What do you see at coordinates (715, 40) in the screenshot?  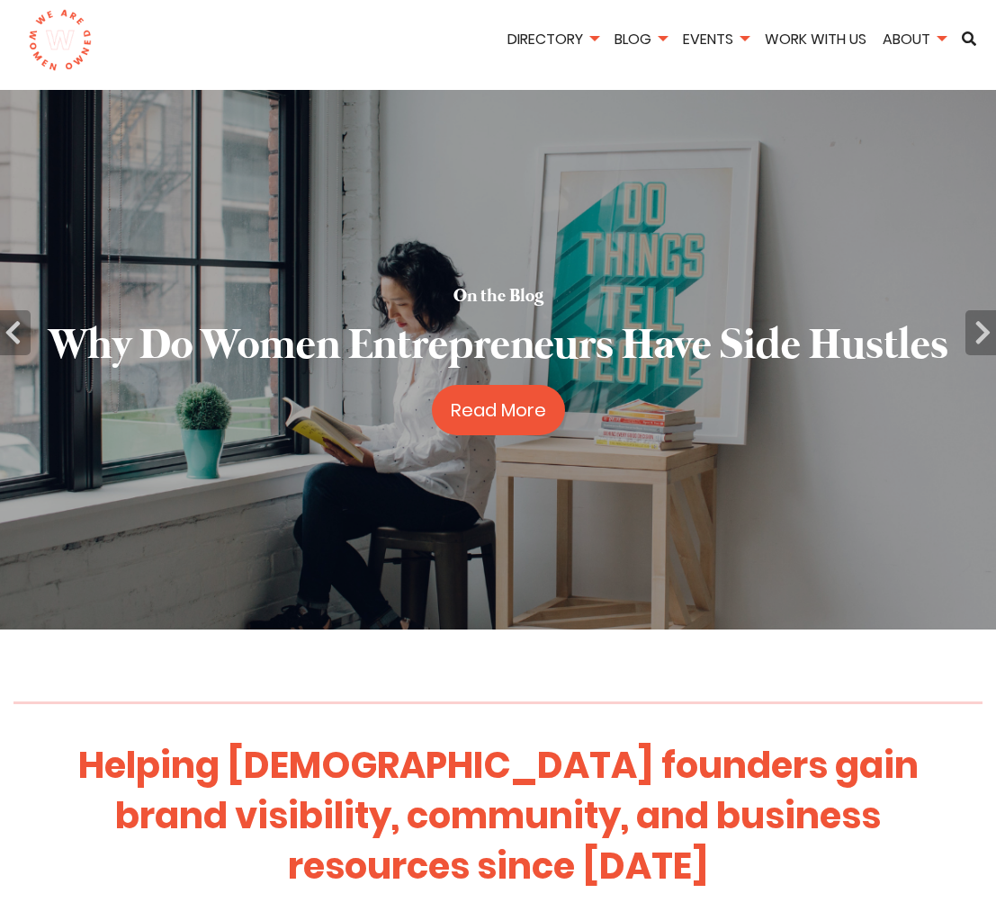 I see `li: Events` at bounding box center [715, 40].